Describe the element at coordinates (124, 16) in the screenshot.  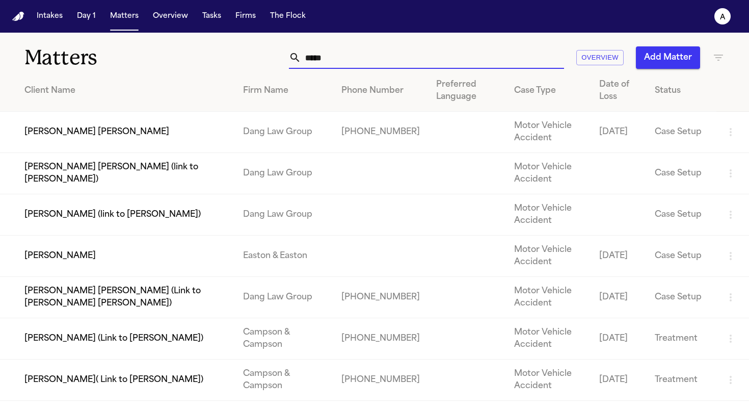
I see `a: Matters` at that location.